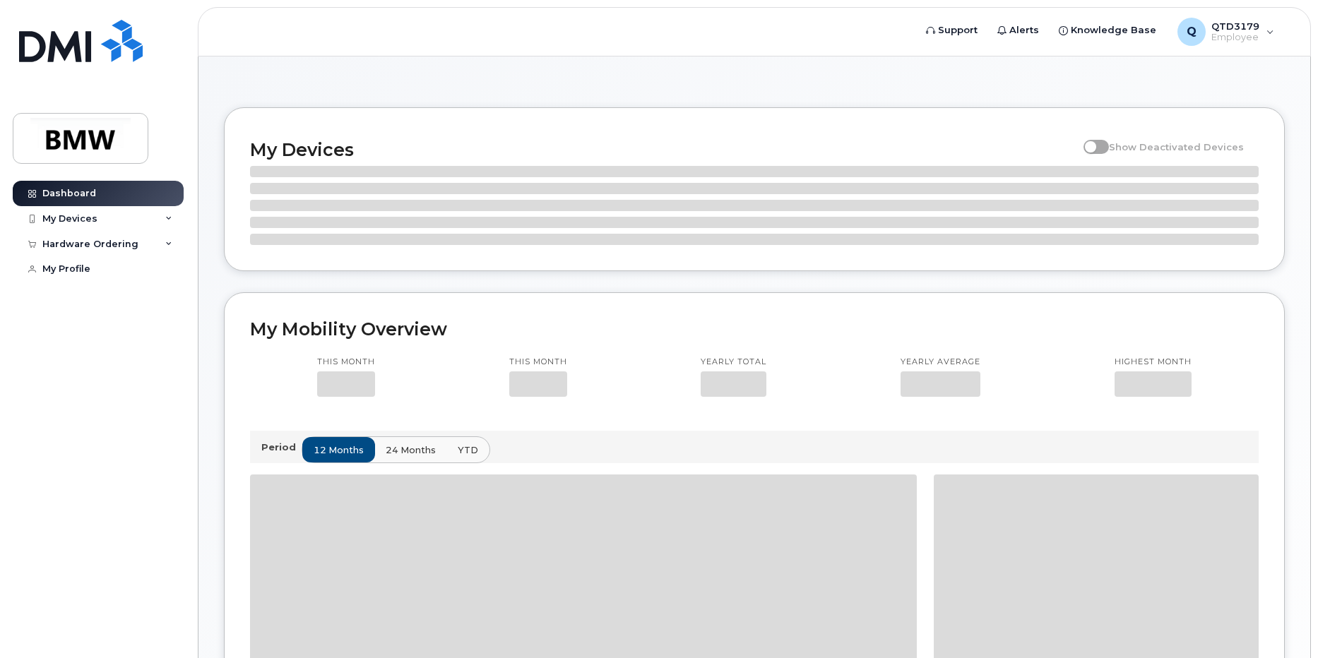  I want to click on input: Show Deactivated Devices, so click(1089, 139).